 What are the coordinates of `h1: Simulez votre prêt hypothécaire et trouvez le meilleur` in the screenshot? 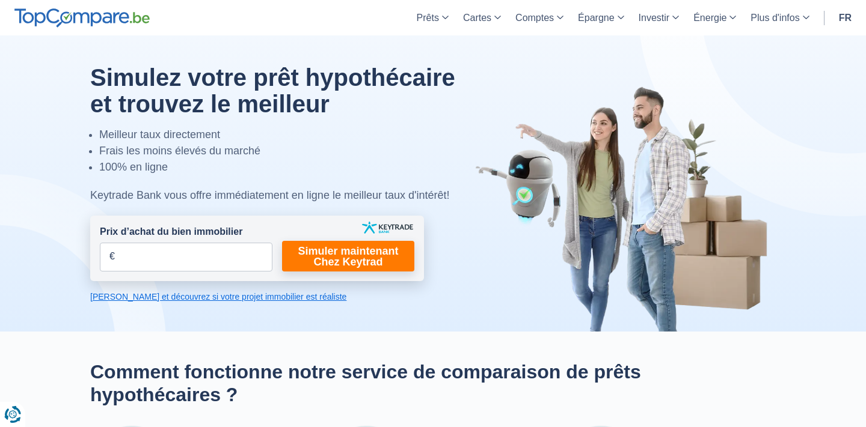 It's located at (286, 91).